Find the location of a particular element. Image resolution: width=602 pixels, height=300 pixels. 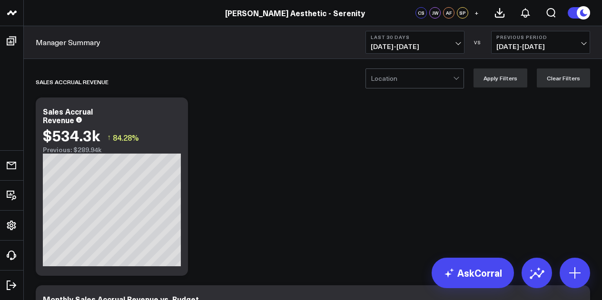

div: SP is located at coordinates (462, 13).